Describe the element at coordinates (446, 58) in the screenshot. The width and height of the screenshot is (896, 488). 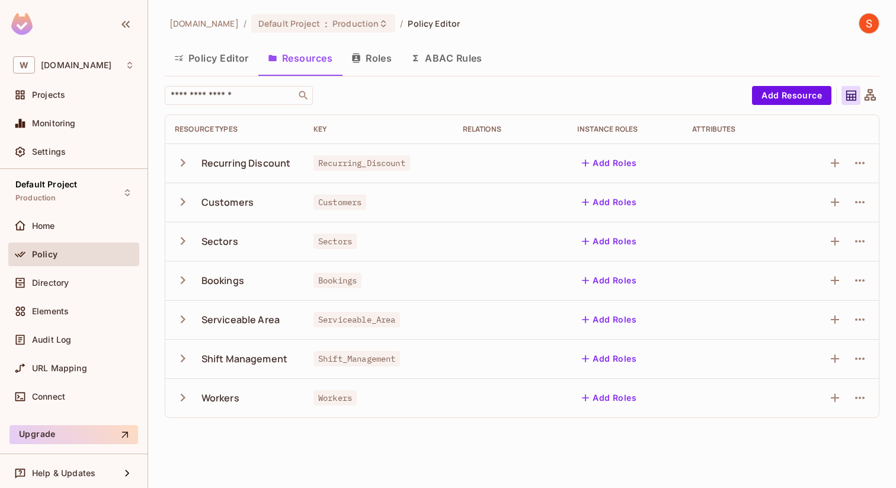
I see `button: ABAC Rules` at that location.